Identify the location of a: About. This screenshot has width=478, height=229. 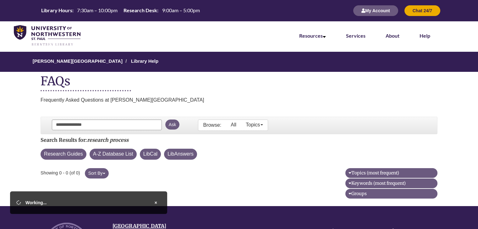
(393, 36).